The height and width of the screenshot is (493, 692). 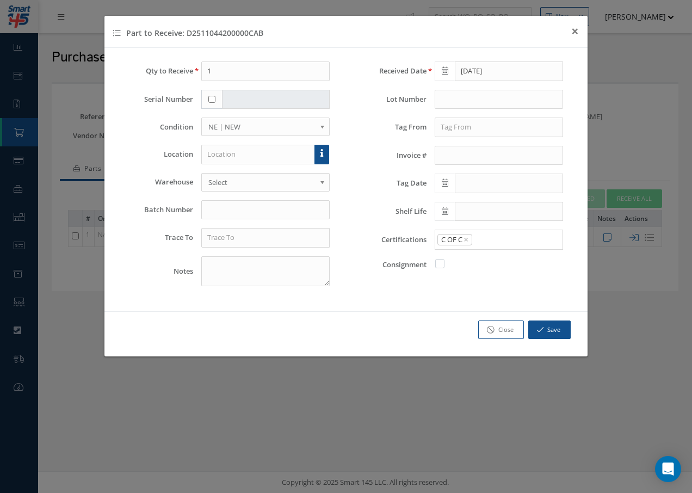 I want to click on button: Save, so click(x=550, y=330).